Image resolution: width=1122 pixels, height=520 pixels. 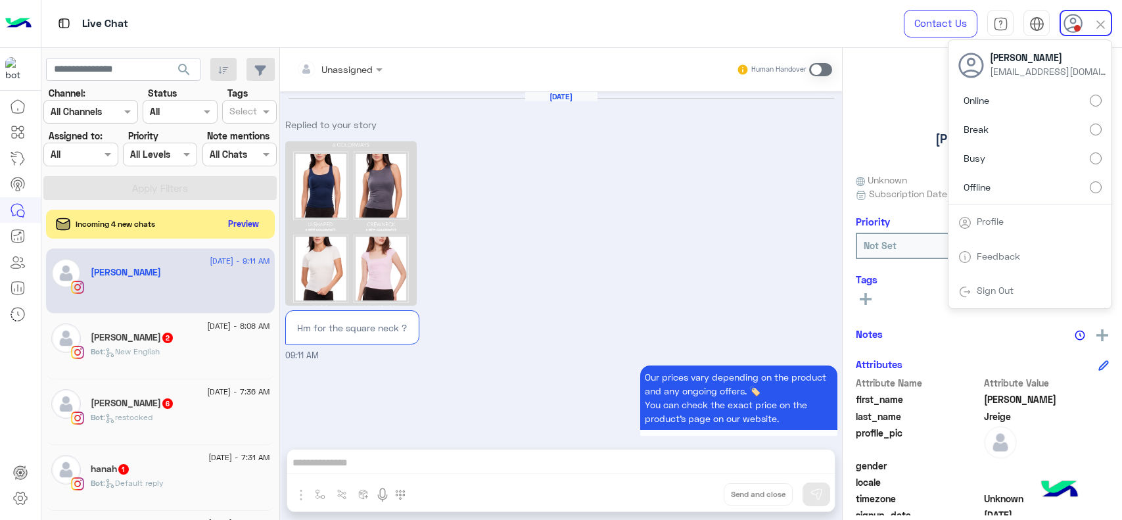 I want to click on img: Logo, so click(x=18, y=24).